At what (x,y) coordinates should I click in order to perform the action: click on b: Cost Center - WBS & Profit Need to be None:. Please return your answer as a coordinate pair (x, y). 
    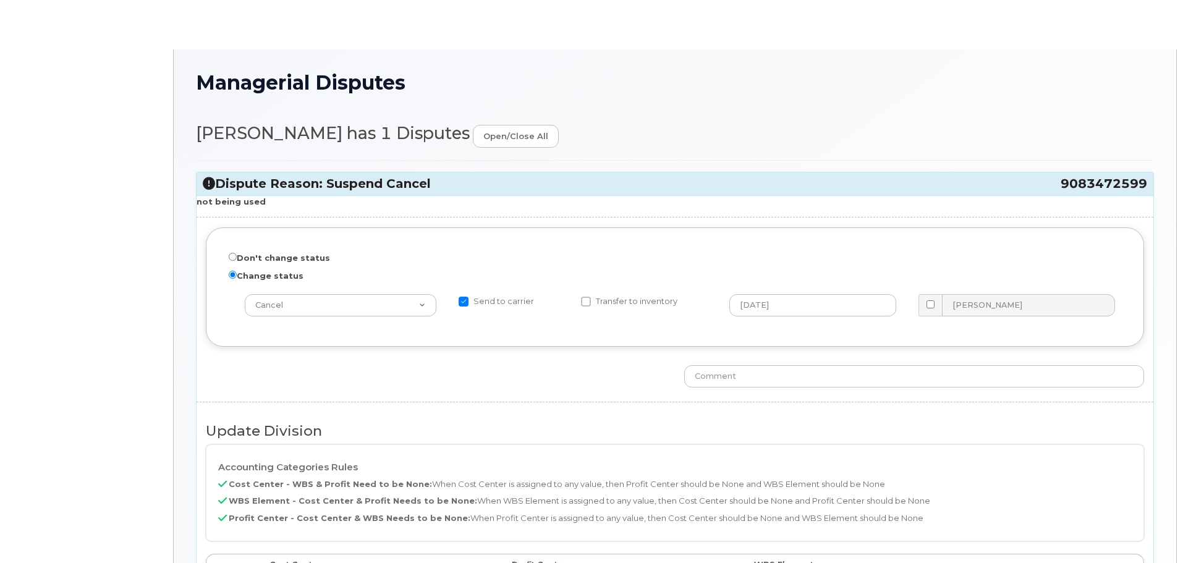
    Looking at the image, I should click on (330, 484).